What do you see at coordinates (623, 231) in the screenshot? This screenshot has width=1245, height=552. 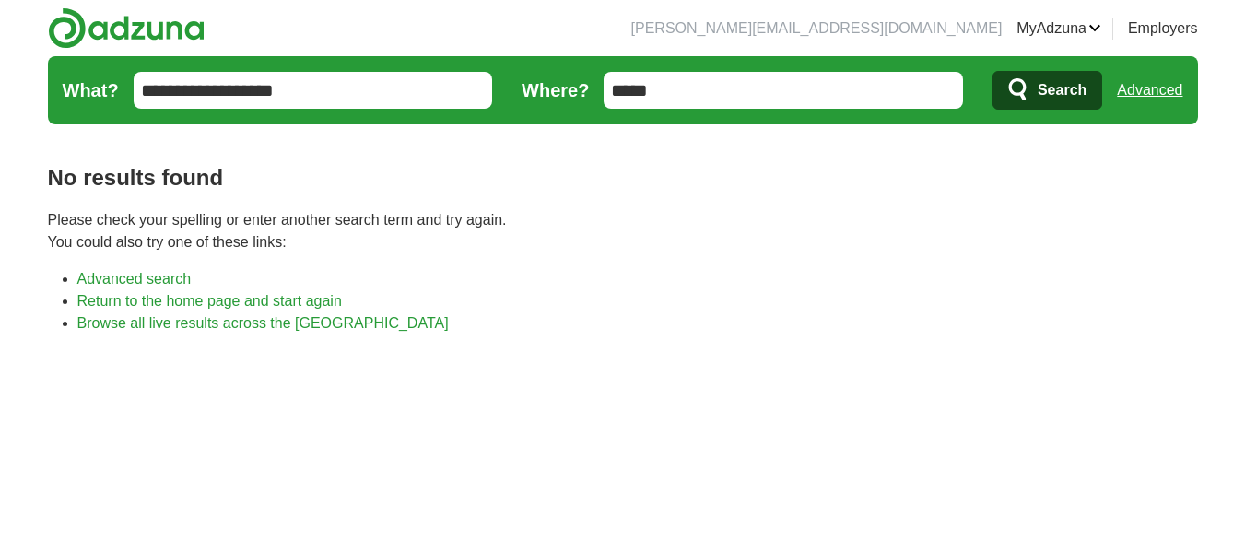 I see `p: Please check your spelling or enter another search term and try again. You could also try one of ...` at bounding box center [623, 231].